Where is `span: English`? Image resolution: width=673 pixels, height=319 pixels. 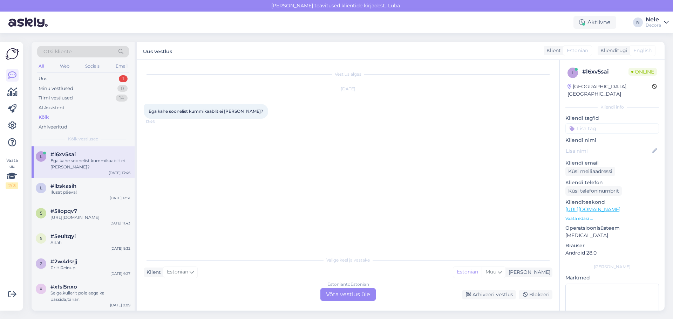 span: English is located at coordinates (643, 50).